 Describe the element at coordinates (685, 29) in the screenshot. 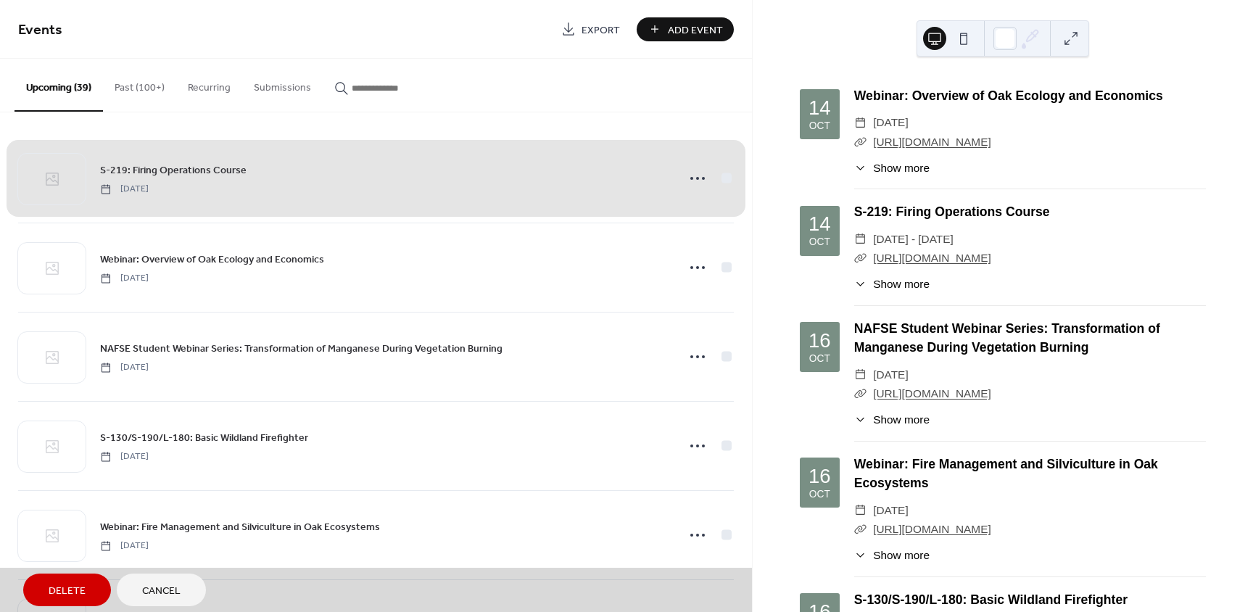

I see `a: Add Event` at that location.